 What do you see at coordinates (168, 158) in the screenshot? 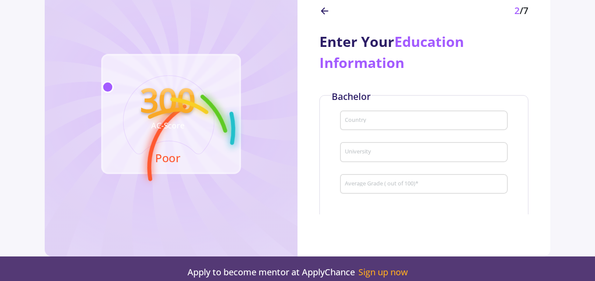
I see `text: Poor` at bounding box center [168, 158].